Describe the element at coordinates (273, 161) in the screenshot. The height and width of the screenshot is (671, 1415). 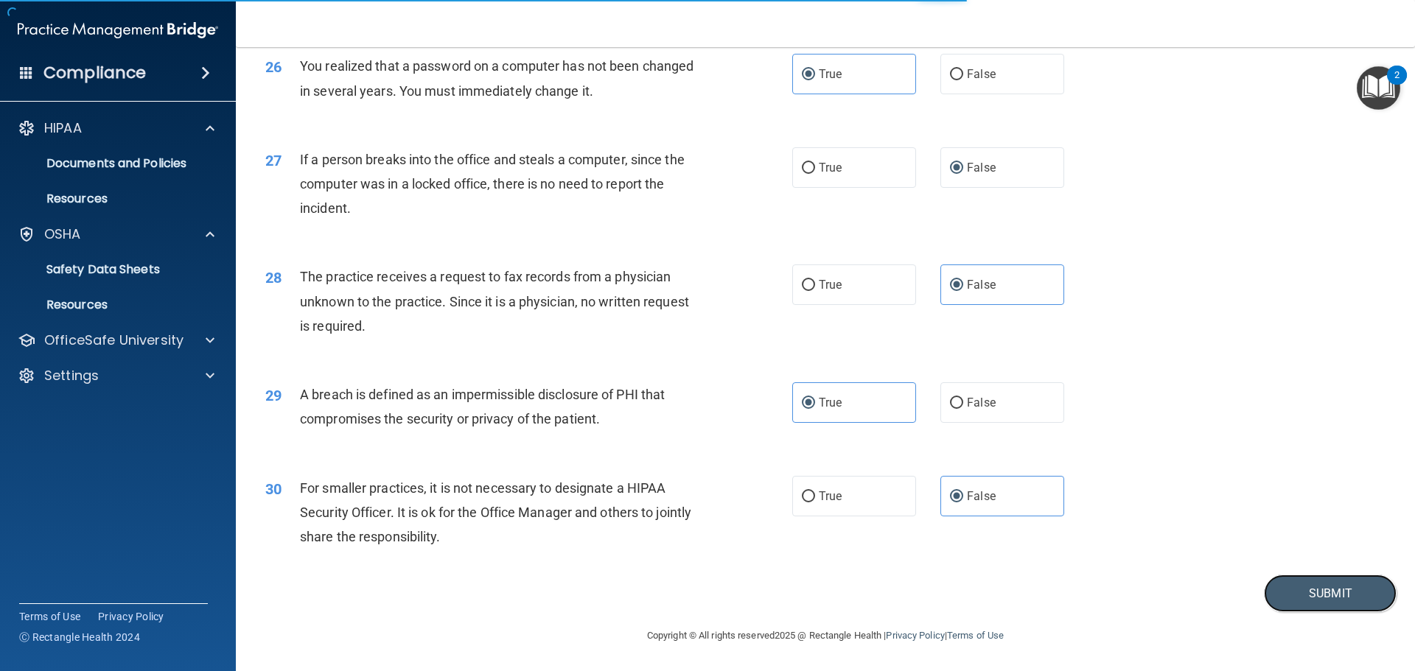
I see `span: 27` at that location.